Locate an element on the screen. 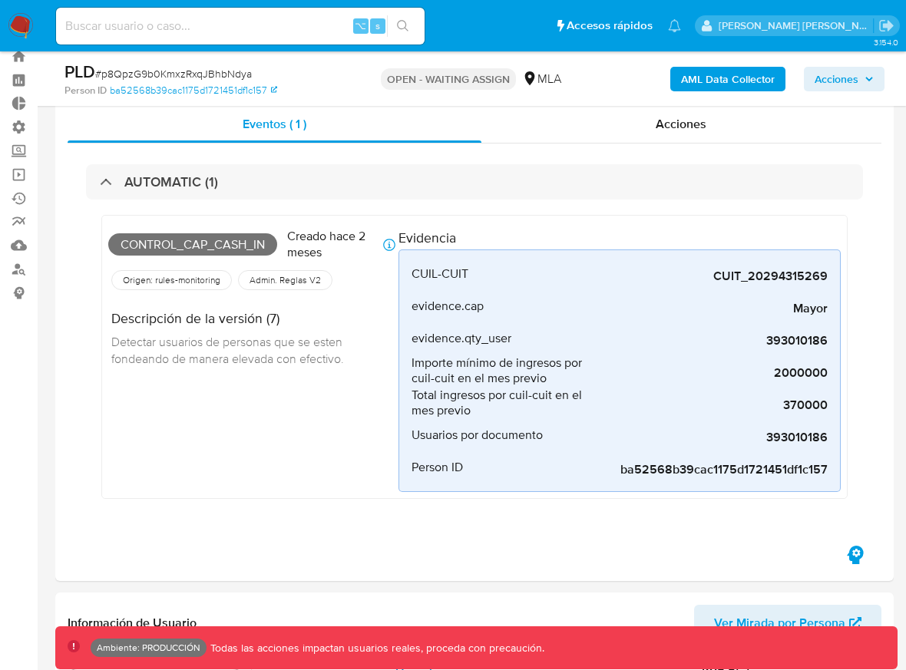  span: Importe mínimo de ingresos por cuil-cuit en el mes previo is located at coordinates (504, 371).